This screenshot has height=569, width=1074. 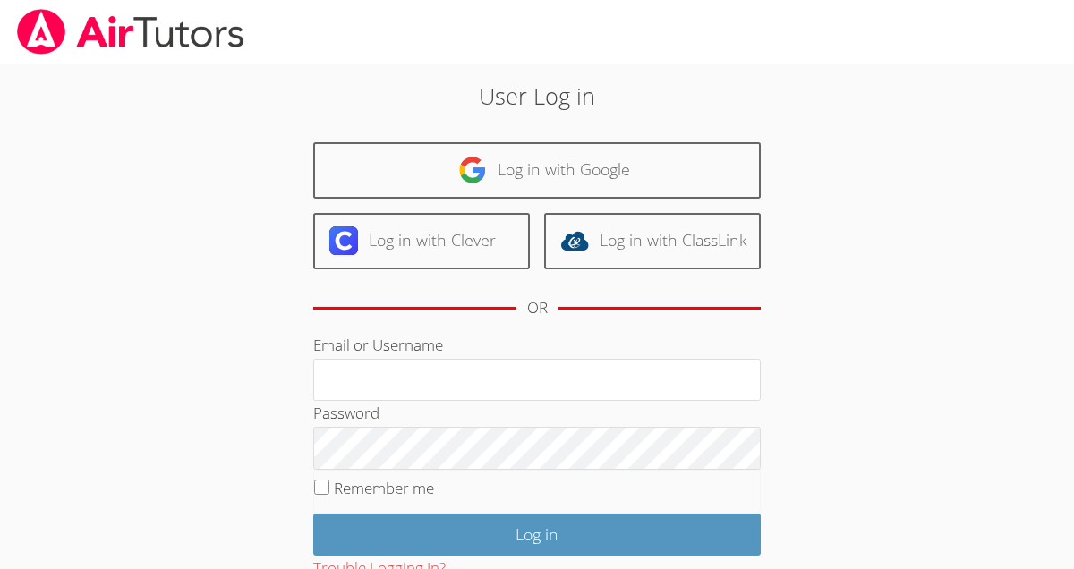 I want to click on img: google-logo-50288ca7cdecda66e5e0955fdab243c47b7ad437acaf1139b6f446037453330a.svg, so click(x=473, y=170).